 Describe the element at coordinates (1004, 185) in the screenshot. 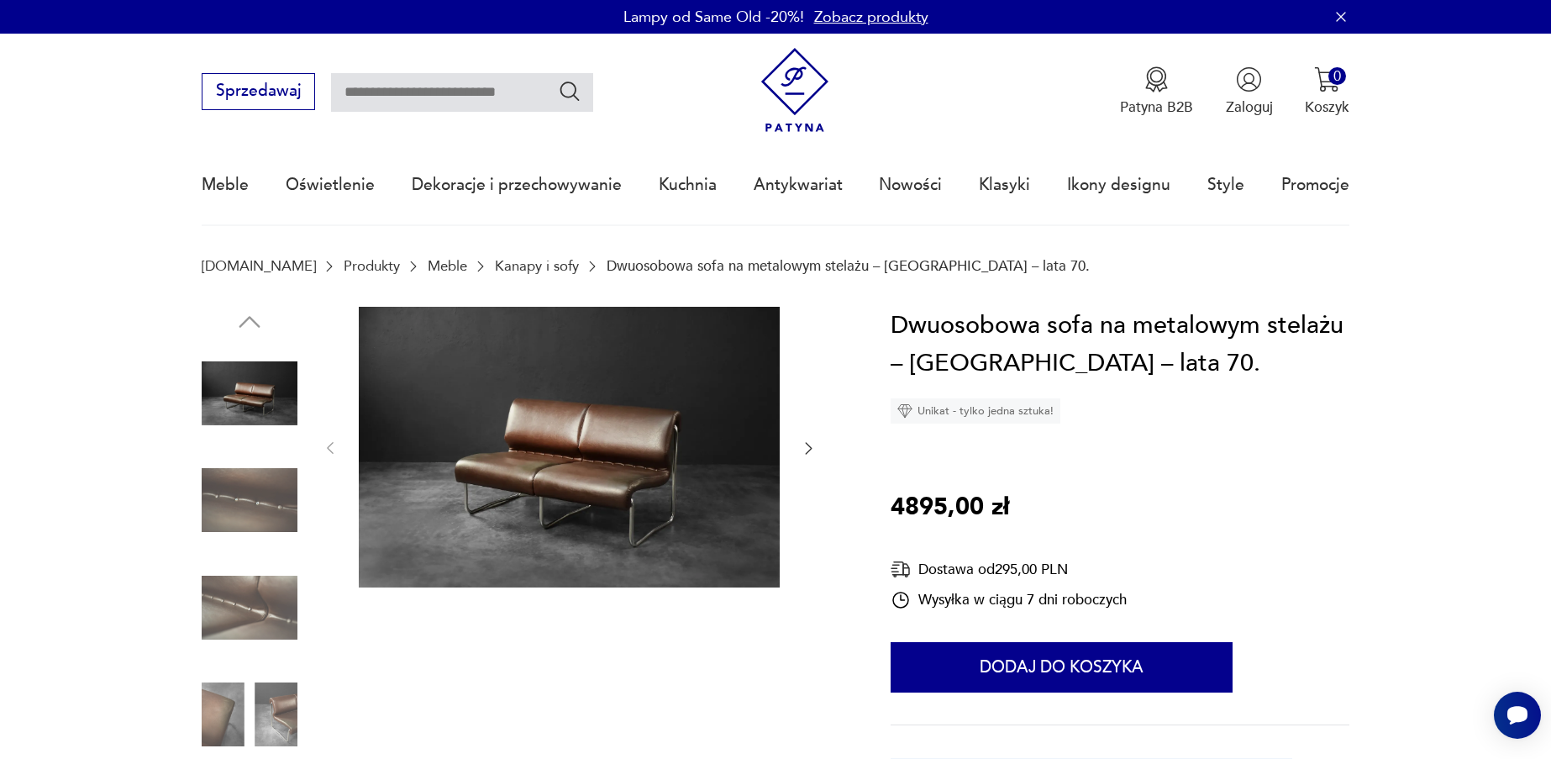

I see `a: Klasyki` at that location.